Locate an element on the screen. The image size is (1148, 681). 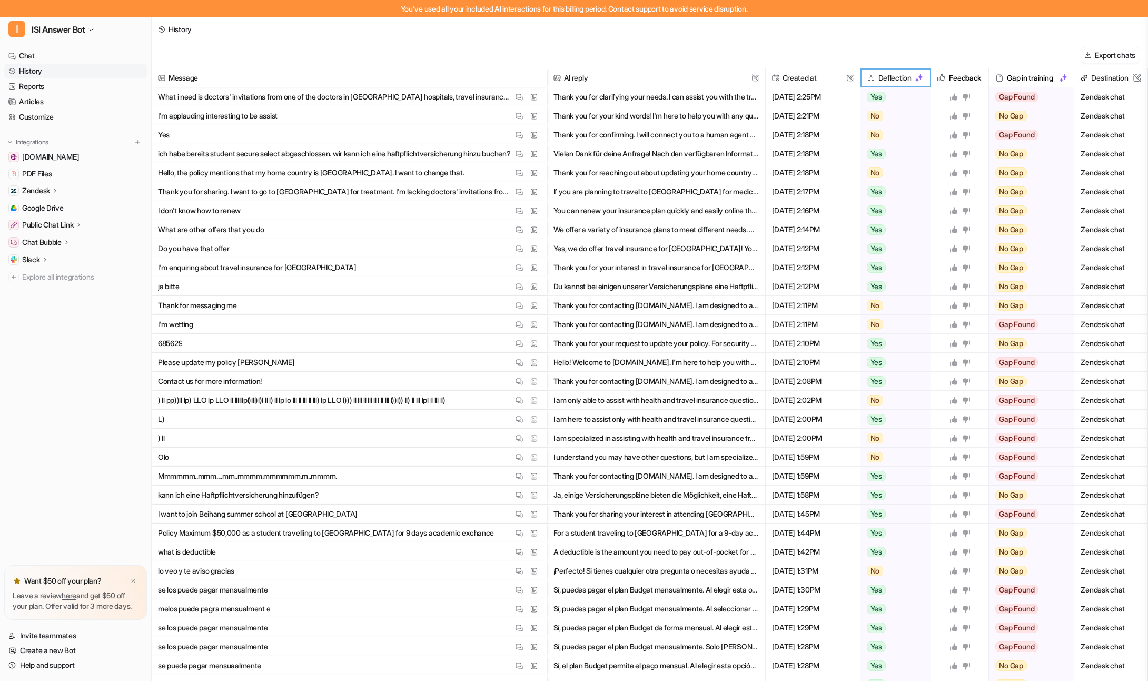
p: kann ich eine Haftpflichtversicherung hinzufügen? is located at coordinates (238, 495).